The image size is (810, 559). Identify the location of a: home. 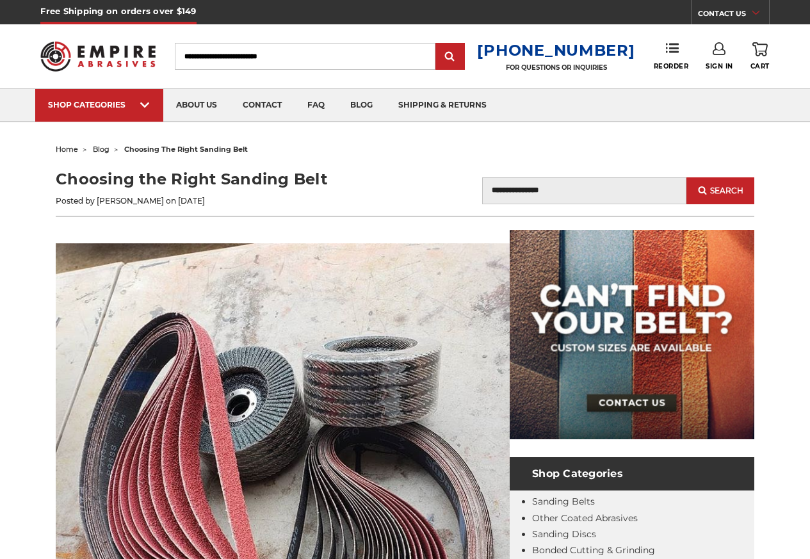
(67, 149).